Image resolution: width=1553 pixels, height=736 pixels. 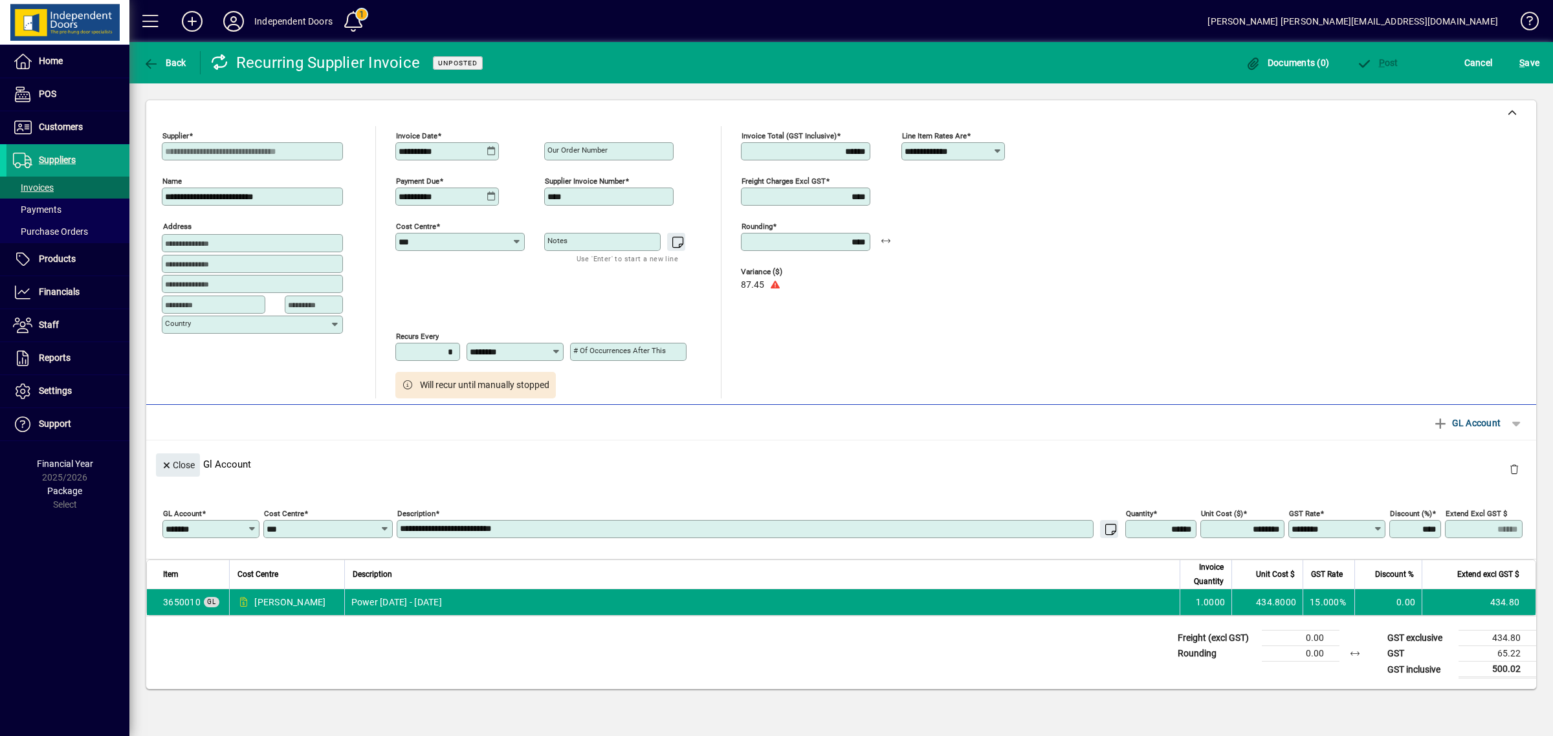 I want to click on td: 434.80, so click(x=1497, y=639).